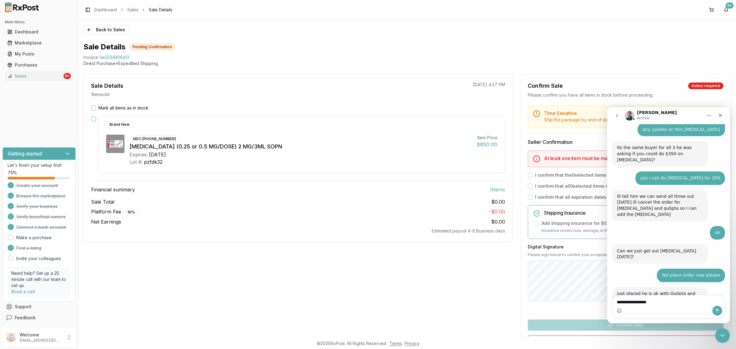 This screenshot has height=349, width=736. I want to click on h5: Time Sensitive, so click(631, 113).